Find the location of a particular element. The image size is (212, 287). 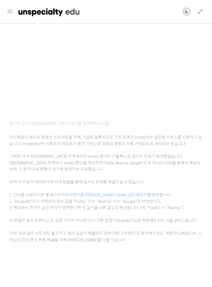

a: 대화 is located at coordinates (61, 206).